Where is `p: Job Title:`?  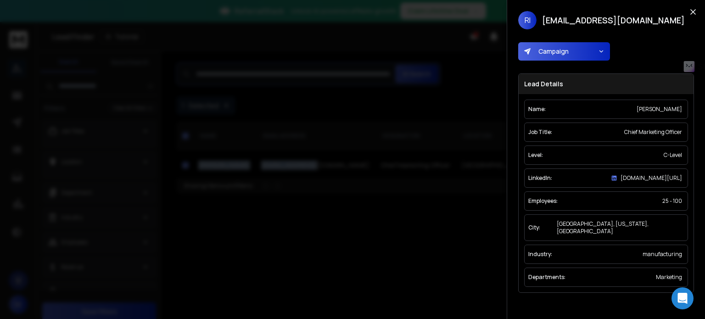 p: Job Title: is located at coordinates (540, 132).